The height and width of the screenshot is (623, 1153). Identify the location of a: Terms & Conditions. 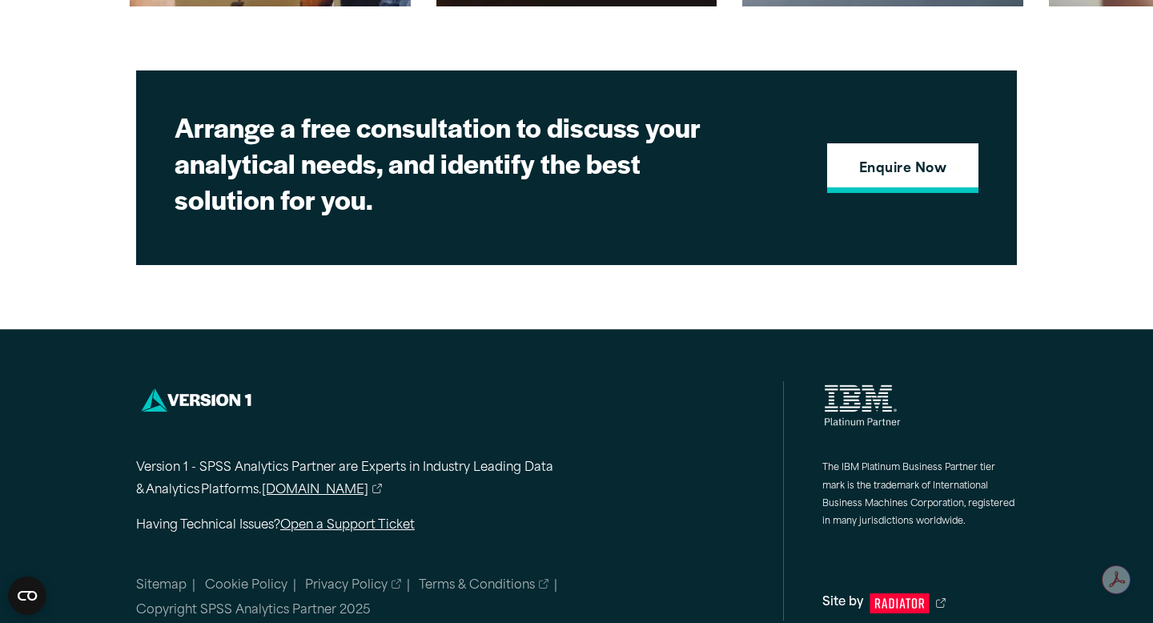
(483, 586).